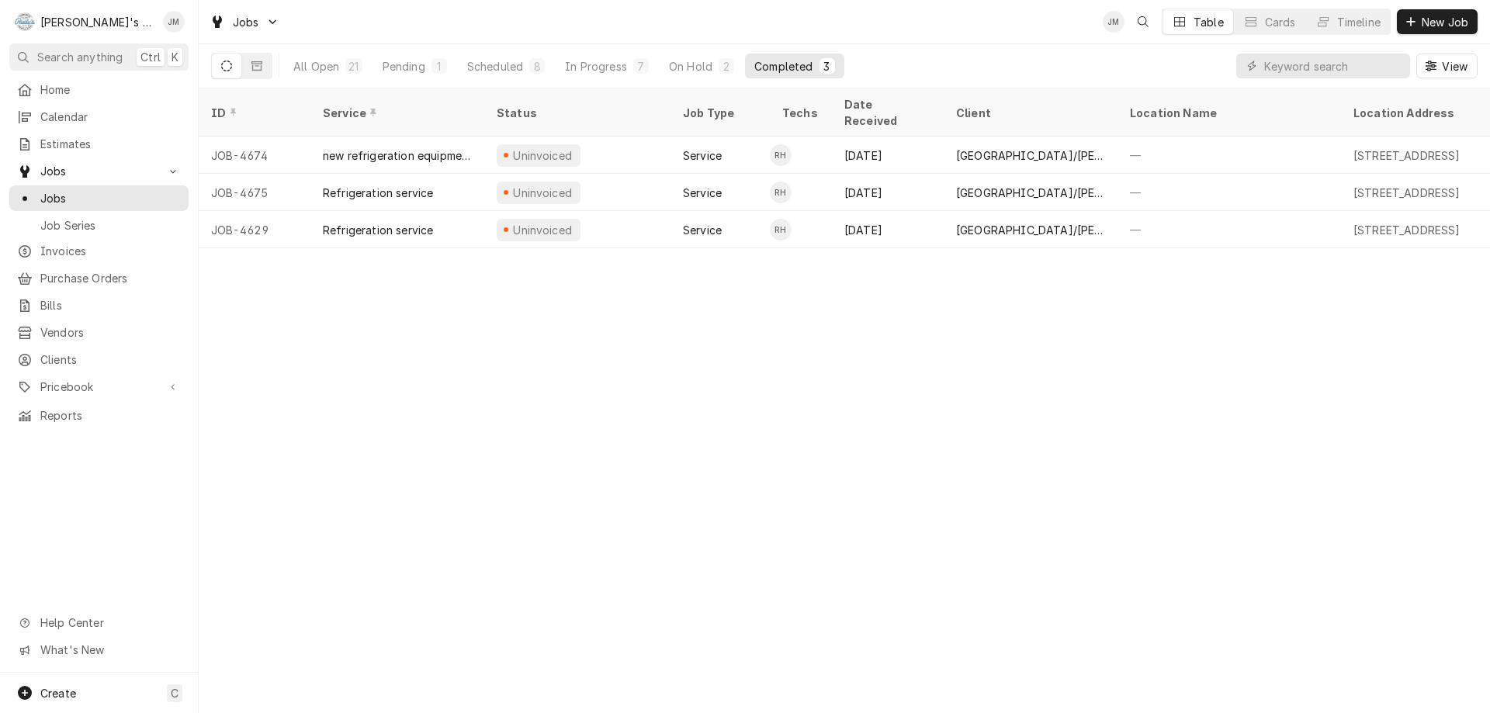 The height and width of the screenshot is (713, 1490). Describe the element at coordinates (110, 359) in the screenshot. I see `span: Clients` at that location.